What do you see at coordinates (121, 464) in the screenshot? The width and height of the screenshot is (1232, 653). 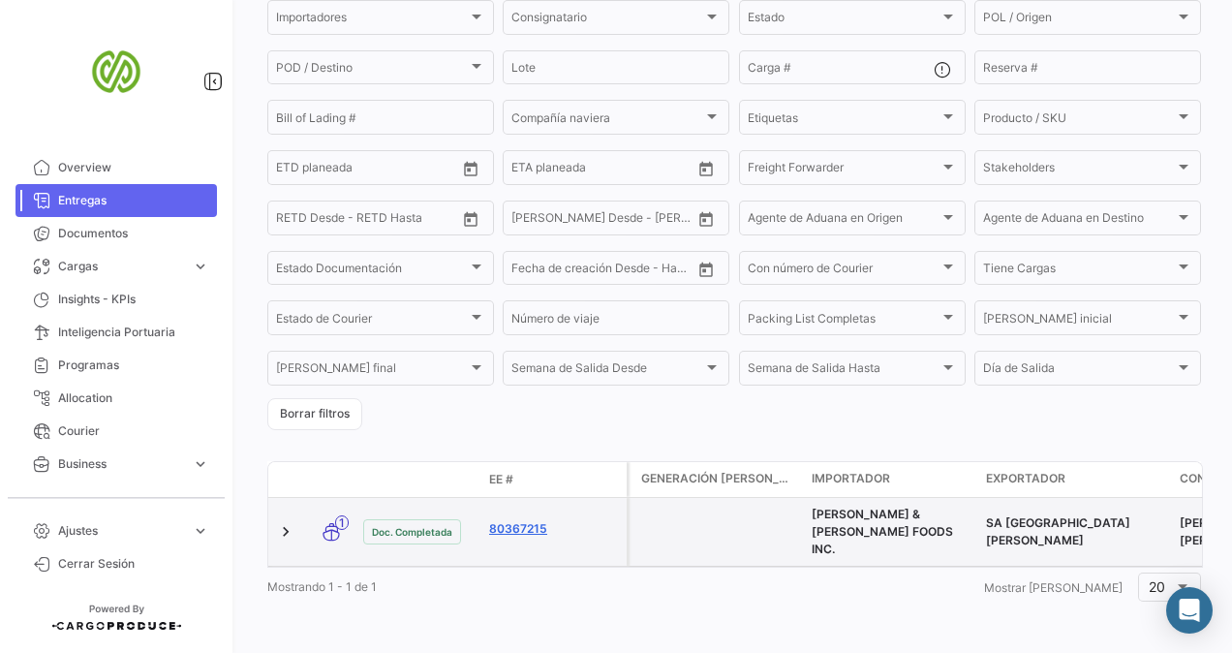 I see `span: Business` at bounding box center [121, 464].